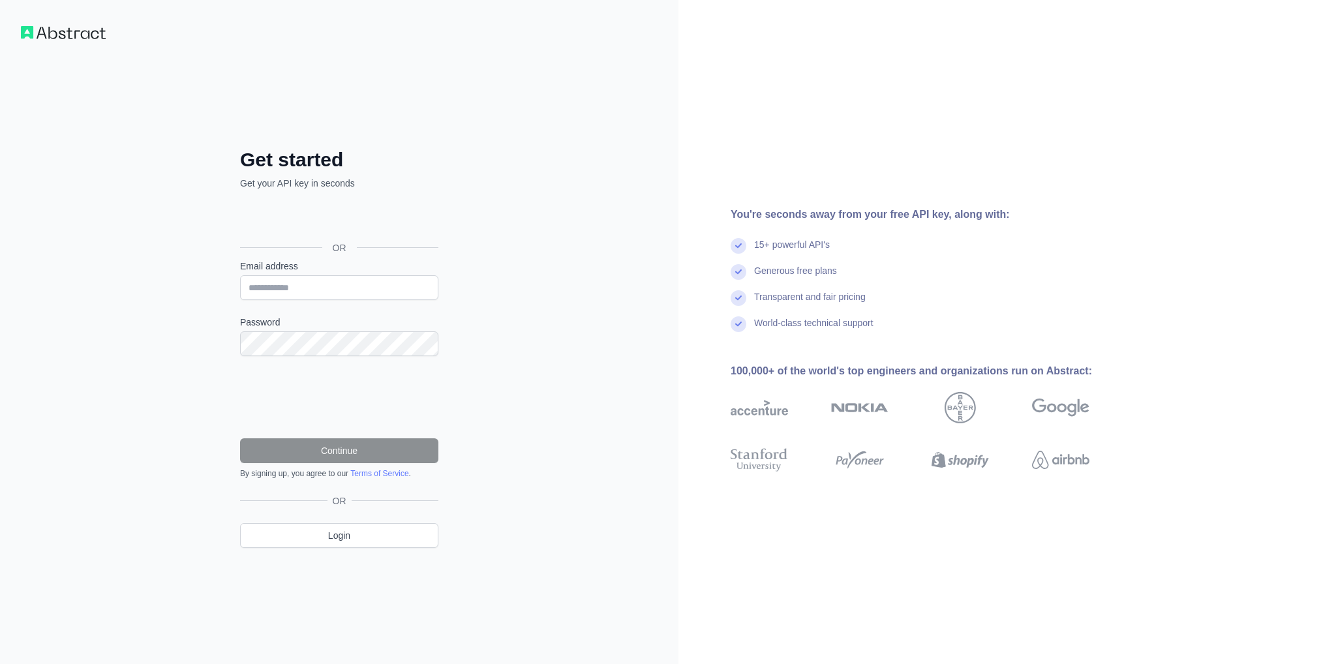 The image size is (1336, 664). I want to click on img: shopify, so click(961, 460).